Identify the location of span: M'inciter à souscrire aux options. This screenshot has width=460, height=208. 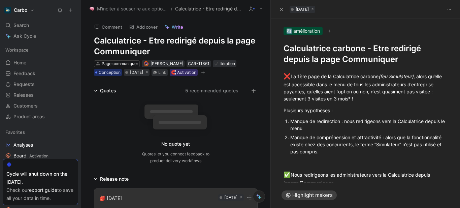
(132, 9).